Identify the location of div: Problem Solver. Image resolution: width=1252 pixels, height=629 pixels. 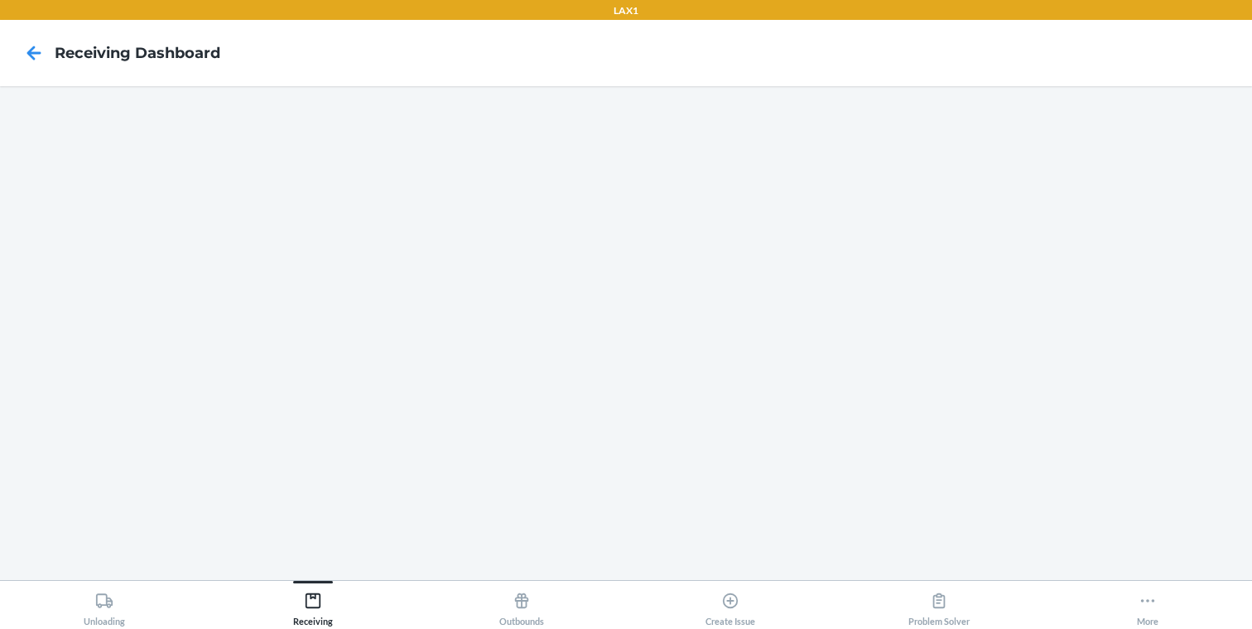
(939, 605).